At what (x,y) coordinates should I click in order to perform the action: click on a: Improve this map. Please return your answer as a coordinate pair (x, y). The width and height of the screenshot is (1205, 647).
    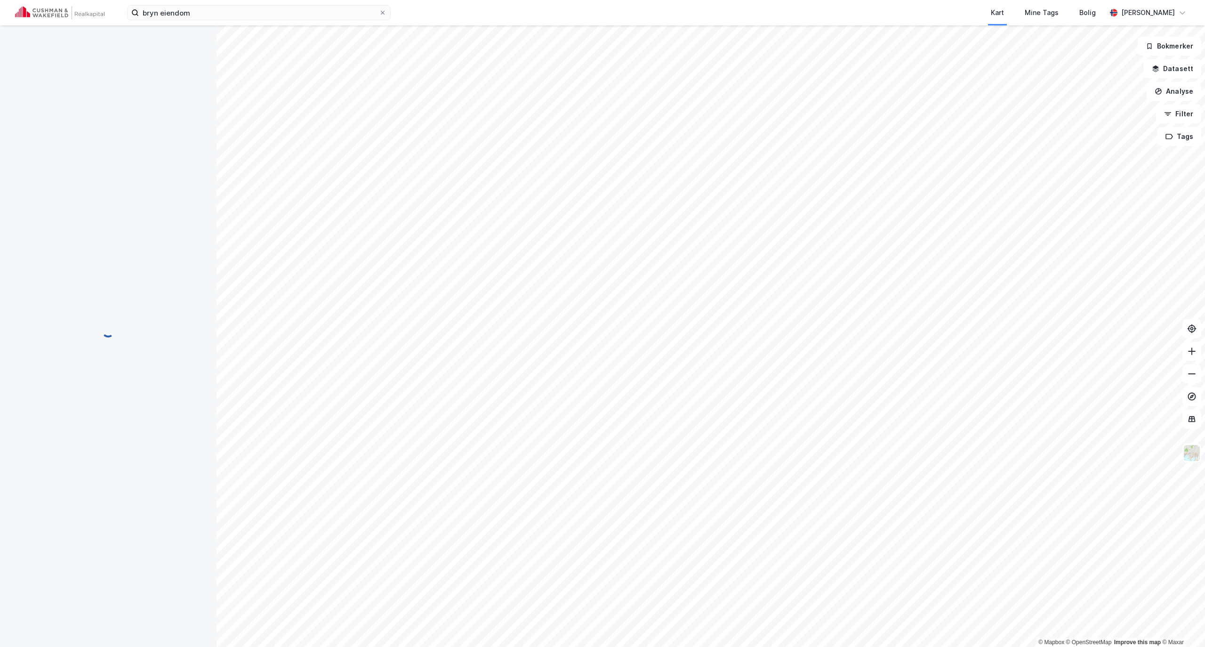
    Looking at the image, I should click on (1137, 642).